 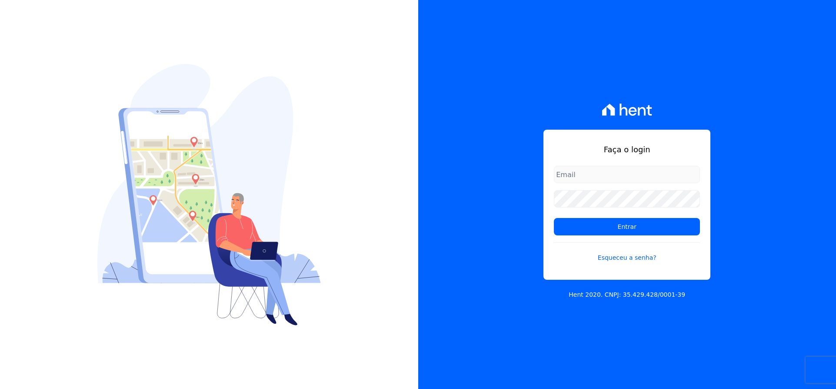 What do you see at coordinates (627, 149) in the screenshot?
I see `h1: Faça o login` at bounding box center [627, 149].